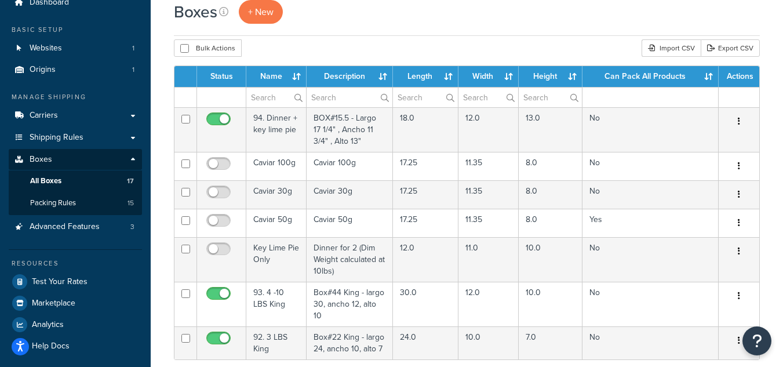  Describe the element at coordinates (53, 303) in the screenshot. I see `span: Marketplace` at that location.